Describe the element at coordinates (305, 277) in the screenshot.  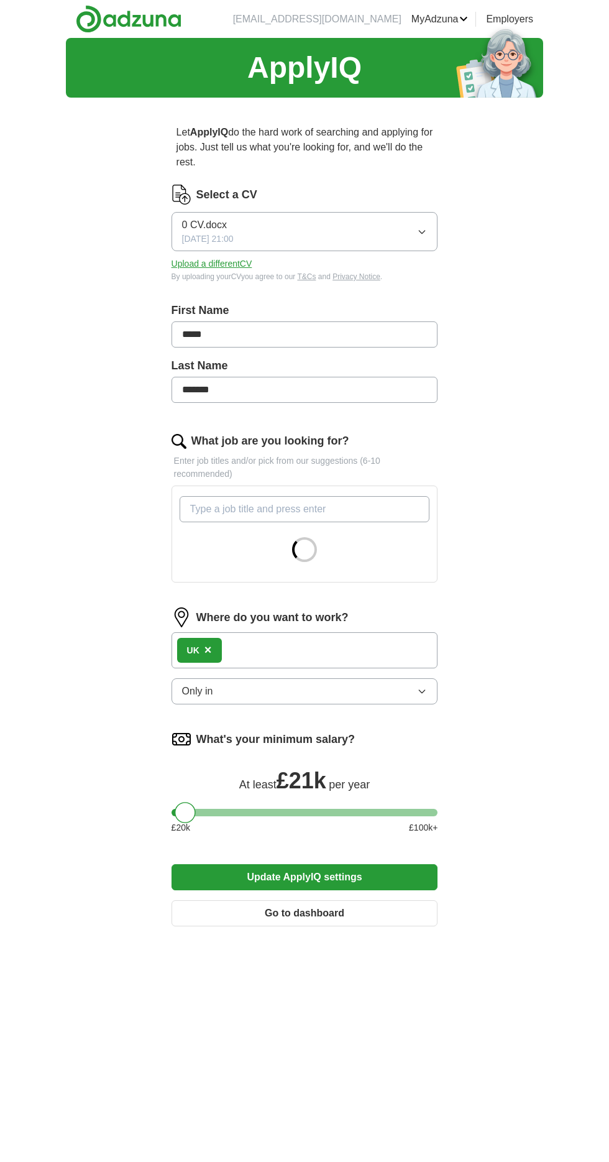
I see `div: By uploading your CV you agree to our and .` at that location.